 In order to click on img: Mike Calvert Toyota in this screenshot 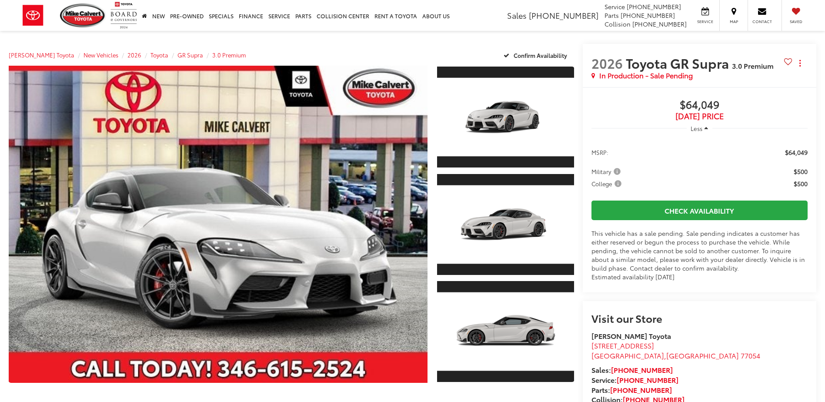, I will do `click(83, 15)`.